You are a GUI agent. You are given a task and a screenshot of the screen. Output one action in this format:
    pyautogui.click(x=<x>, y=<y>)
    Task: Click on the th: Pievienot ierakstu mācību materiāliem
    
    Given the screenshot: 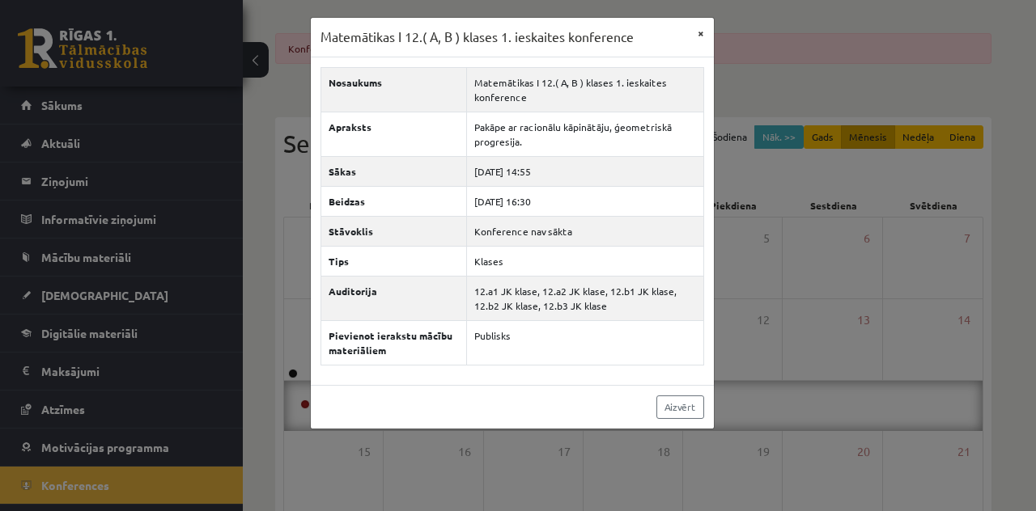 What is the action you would take?
    pyautogui.click(x=393, y=342)
    